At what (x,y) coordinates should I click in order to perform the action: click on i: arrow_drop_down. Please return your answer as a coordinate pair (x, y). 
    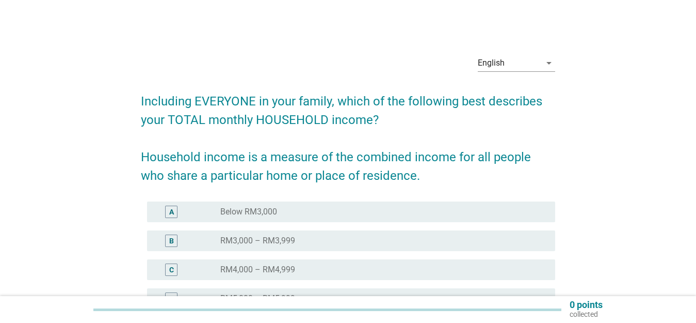
    Looking at the image, I should click on (549, 63).